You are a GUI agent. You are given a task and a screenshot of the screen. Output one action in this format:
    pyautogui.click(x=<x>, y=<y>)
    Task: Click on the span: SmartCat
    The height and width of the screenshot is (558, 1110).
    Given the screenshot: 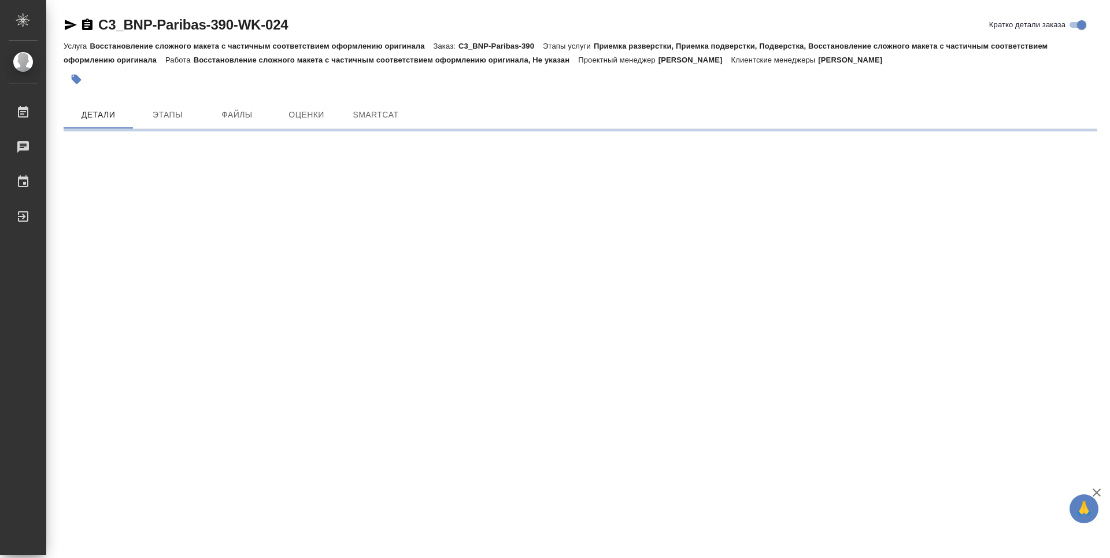 What is the action you would take?
    pyautogui.click(x=376, y=115)
    